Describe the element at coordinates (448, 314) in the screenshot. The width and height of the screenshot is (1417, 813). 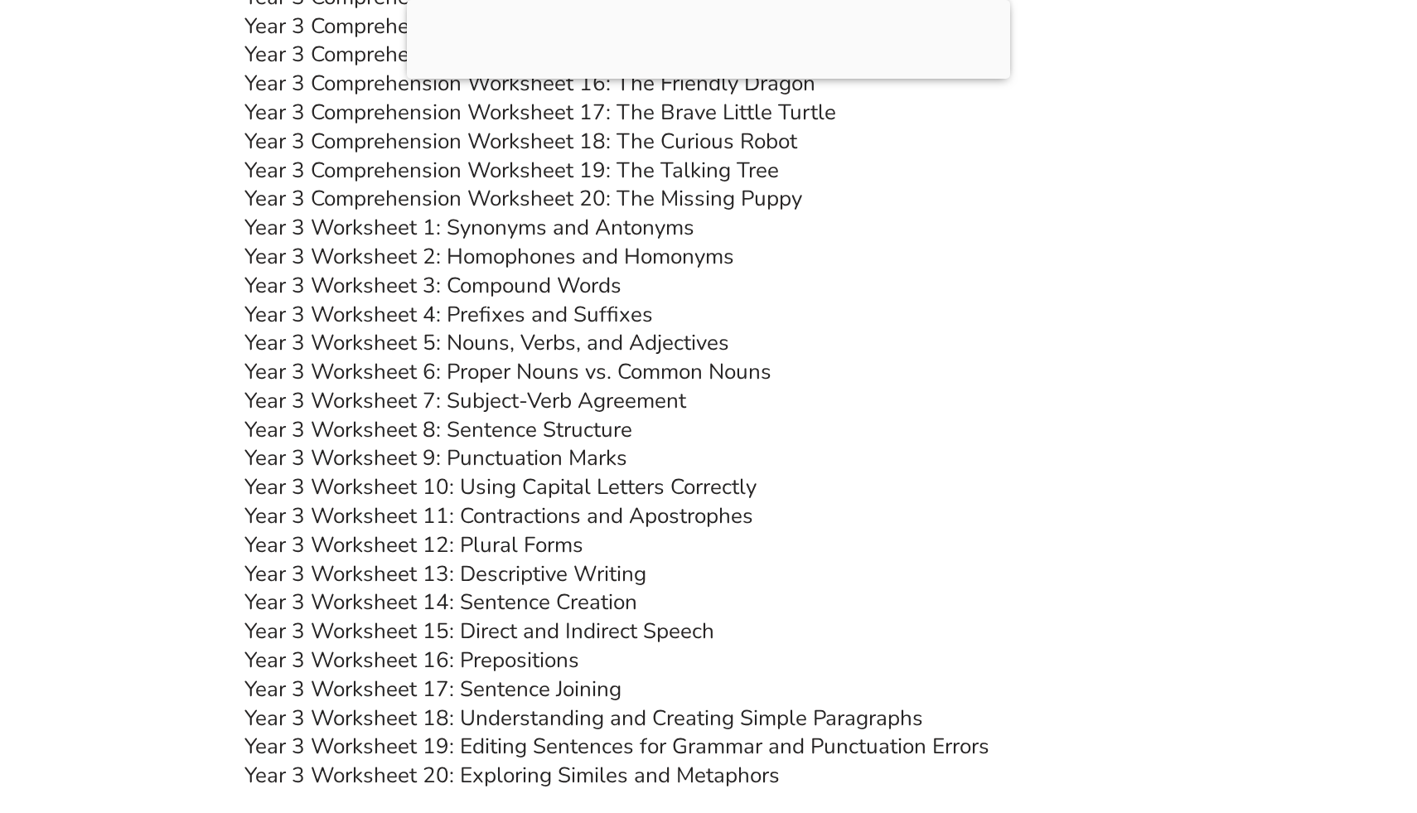
I see `a: Year 3 Worksheet 4: Prefixes and Suffixes` at that location.